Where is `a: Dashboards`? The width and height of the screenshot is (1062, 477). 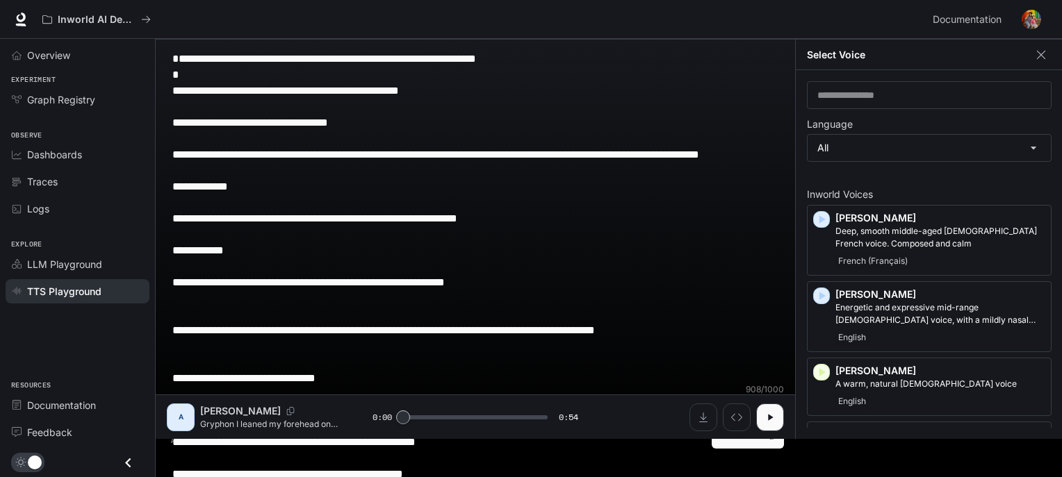
a: Dashboards is located at coordinates (77, 154).